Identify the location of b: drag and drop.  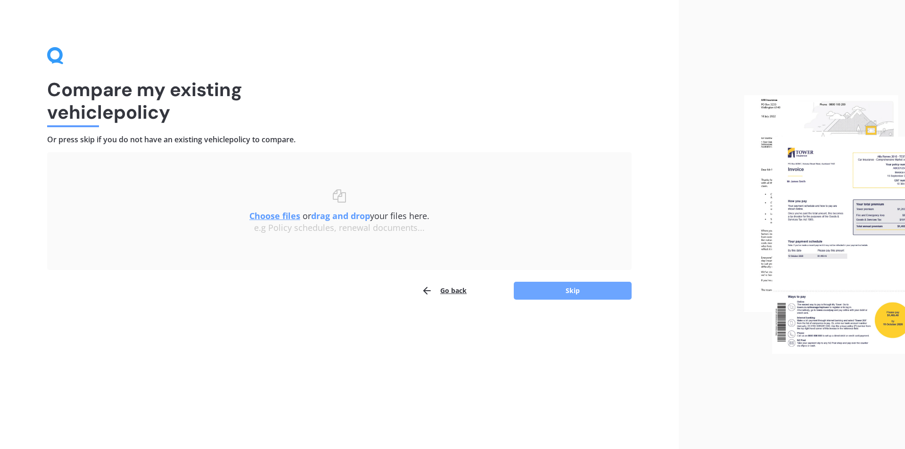
(340, 216).